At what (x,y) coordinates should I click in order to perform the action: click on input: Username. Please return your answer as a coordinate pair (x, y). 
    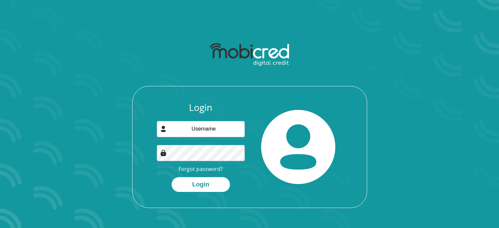
    Looking at the image, I should click on (201, 129).